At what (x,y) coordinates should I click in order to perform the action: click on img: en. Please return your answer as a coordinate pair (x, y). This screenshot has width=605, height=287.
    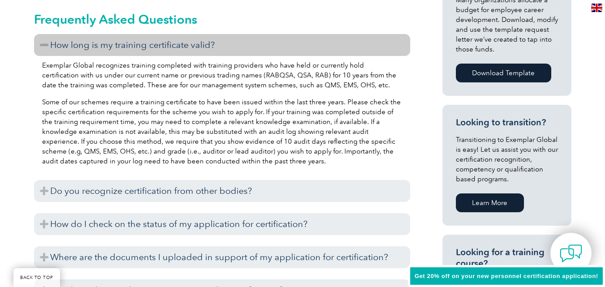
    Looking at the image, I should click on (596, 8).